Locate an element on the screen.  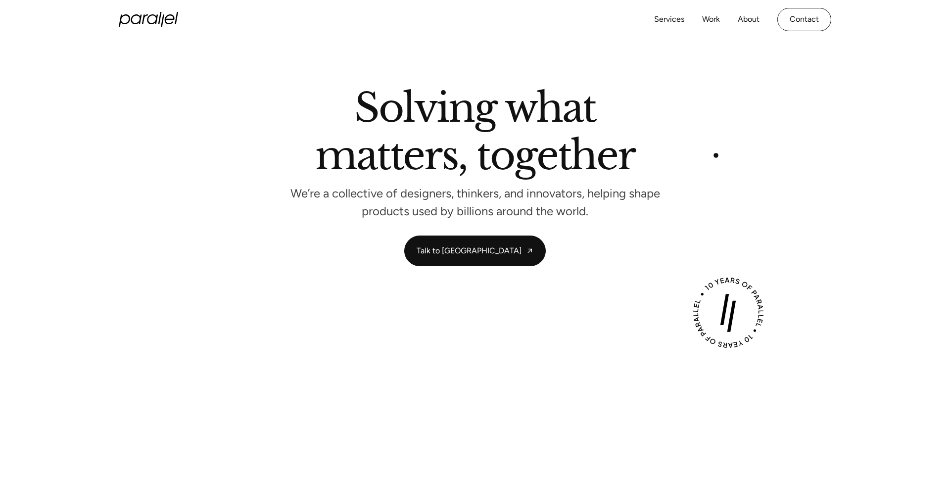
a: About is located at coordinates (749, 19).